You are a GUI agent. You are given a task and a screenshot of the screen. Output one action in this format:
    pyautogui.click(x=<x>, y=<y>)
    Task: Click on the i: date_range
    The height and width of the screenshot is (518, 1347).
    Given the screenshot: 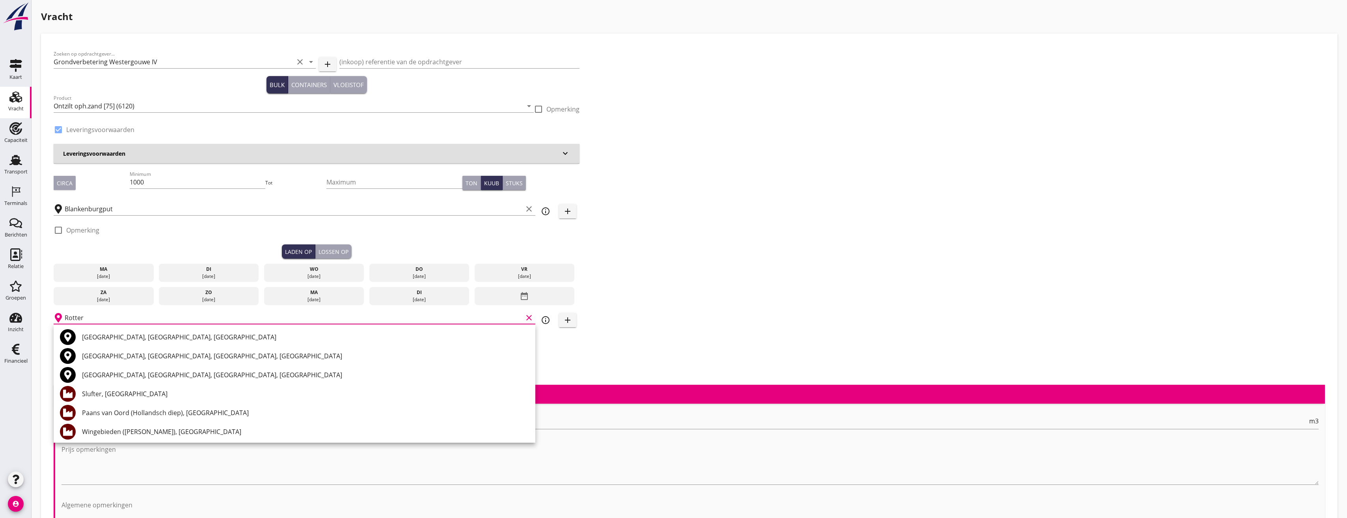 What is the action you would take?
    pyautogui.click(x=524, y=296)
    